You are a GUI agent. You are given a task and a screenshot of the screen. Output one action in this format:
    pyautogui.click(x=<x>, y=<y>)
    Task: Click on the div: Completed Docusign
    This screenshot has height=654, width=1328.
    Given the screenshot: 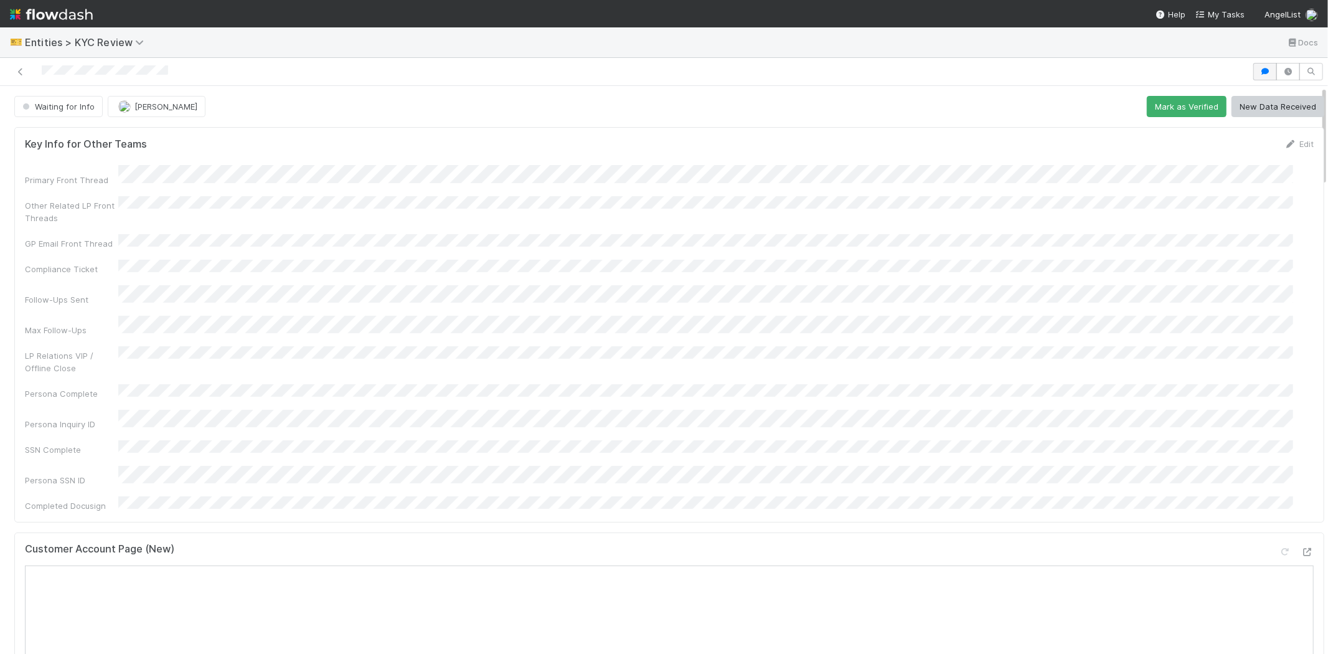 What is the action you would take?
    pyautogui.click(x=72, y=506)
    